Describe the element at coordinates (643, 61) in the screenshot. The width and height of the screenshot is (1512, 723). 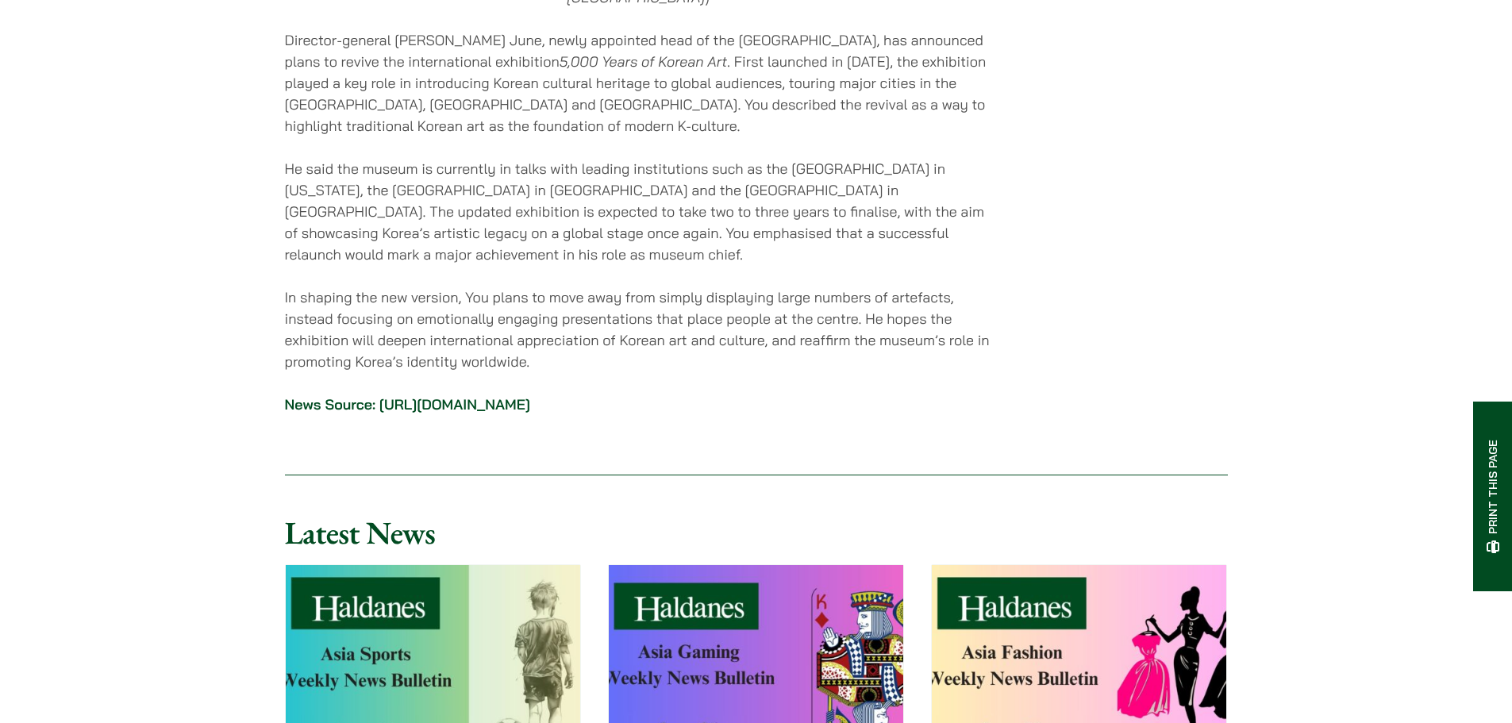
I see `em: 5,000 Years of Korean Art` at that location.